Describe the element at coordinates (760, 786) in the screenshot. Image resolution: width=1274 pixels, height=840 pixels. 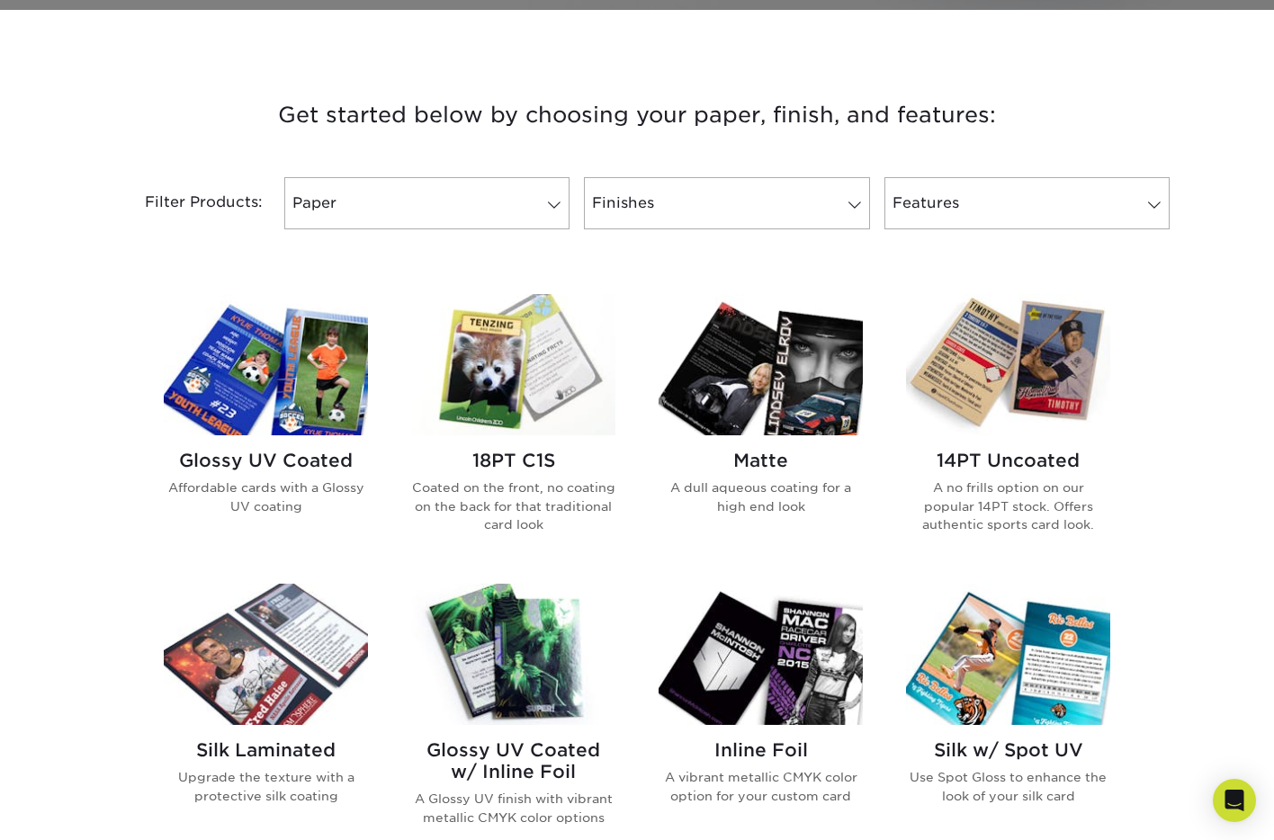
I see `p: A vibrant metallic CMYK color option for your custom card` at that location.